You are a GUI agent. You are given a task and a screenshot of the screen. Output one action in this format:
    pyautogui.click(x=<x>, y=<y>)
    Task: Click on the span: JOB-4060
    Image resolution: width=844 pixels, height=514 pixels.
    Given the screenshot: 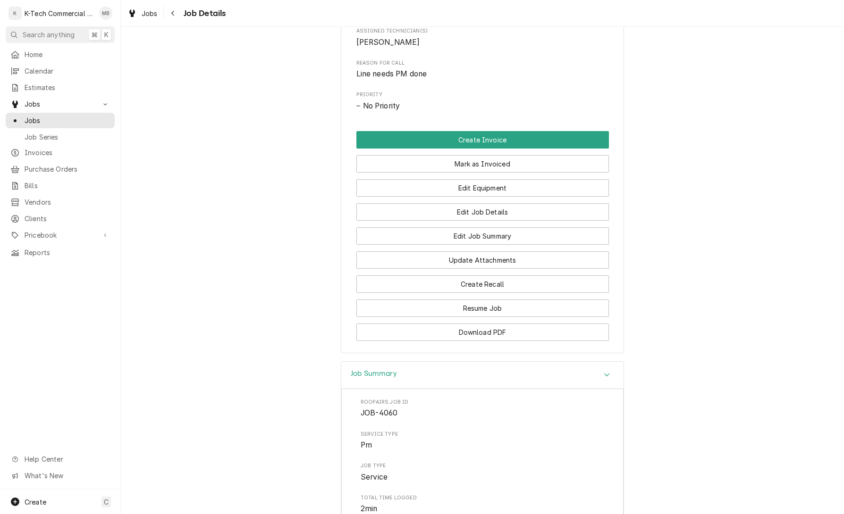 What is the action you would take?
    pyautogui.click(x=379, y=413)
    